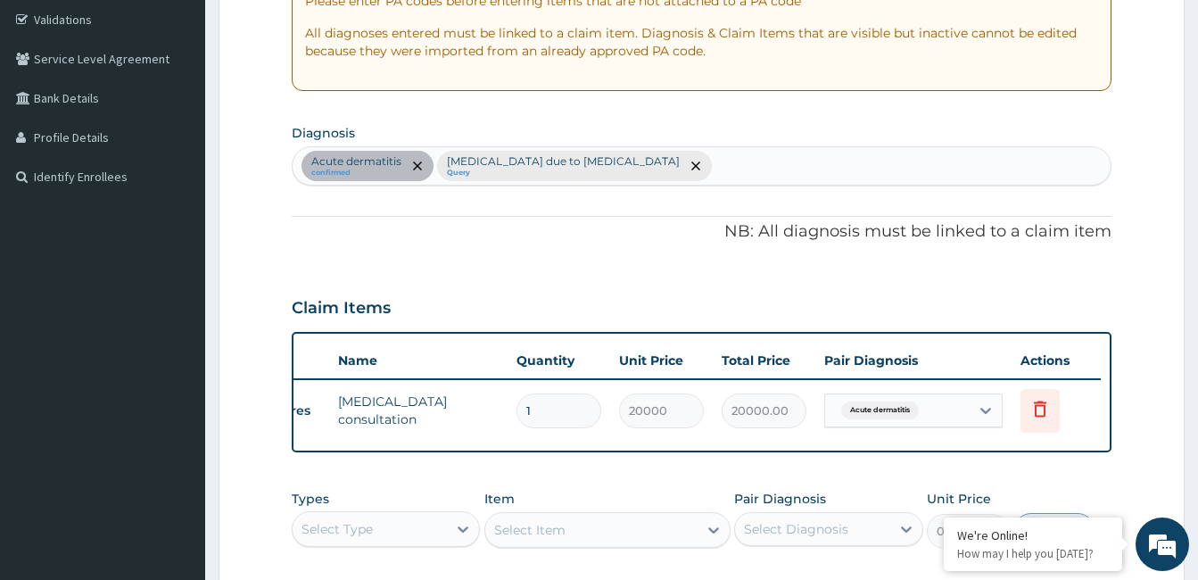 This screenshot has height=580, width=1198. Describe the element at coordinates (701, 42) in the screenshot. I see `p: All diagnoses entered must be linked to a claim item. Diagnosis & Claim Items that are visible bu...` at that location.